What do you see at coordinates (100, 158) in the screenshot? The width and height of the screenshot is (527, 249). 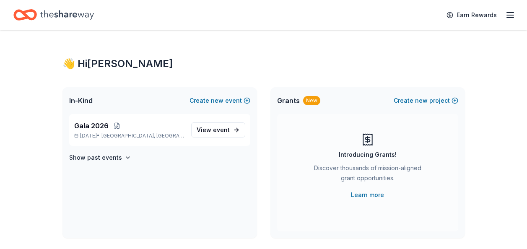 I see `button: Show past events` at bounding box center [100, 158].